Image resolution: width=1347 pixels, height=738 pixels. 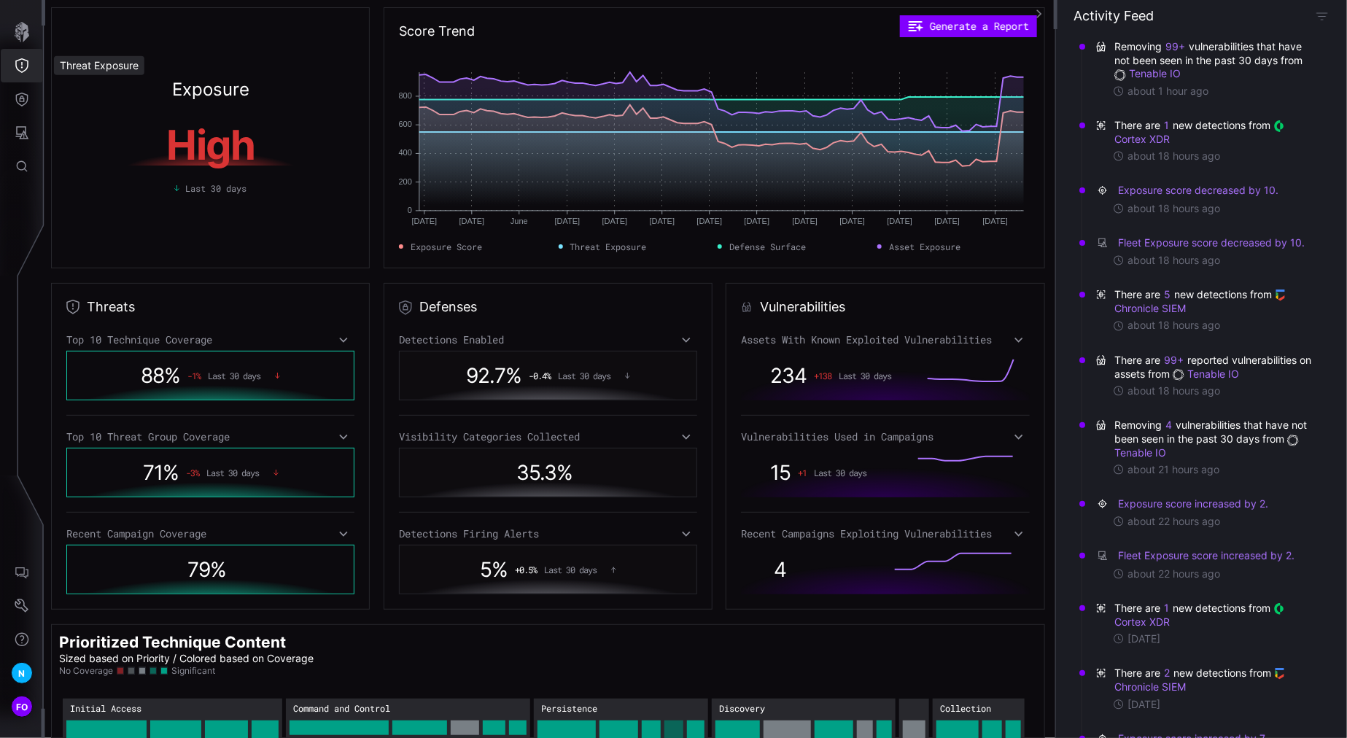 What do you see at coordinates (193, 671) in the screenshot?
I see `span: Significant` at bounding box center [193, 671].